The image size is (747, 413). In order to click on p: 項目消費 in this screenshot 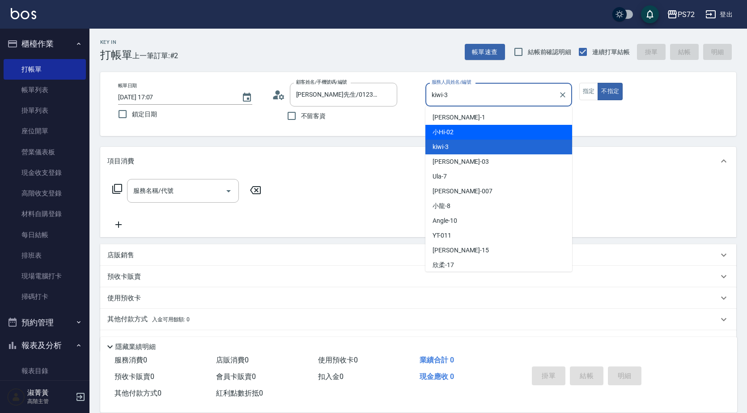, I will do `click(121, 161)`.